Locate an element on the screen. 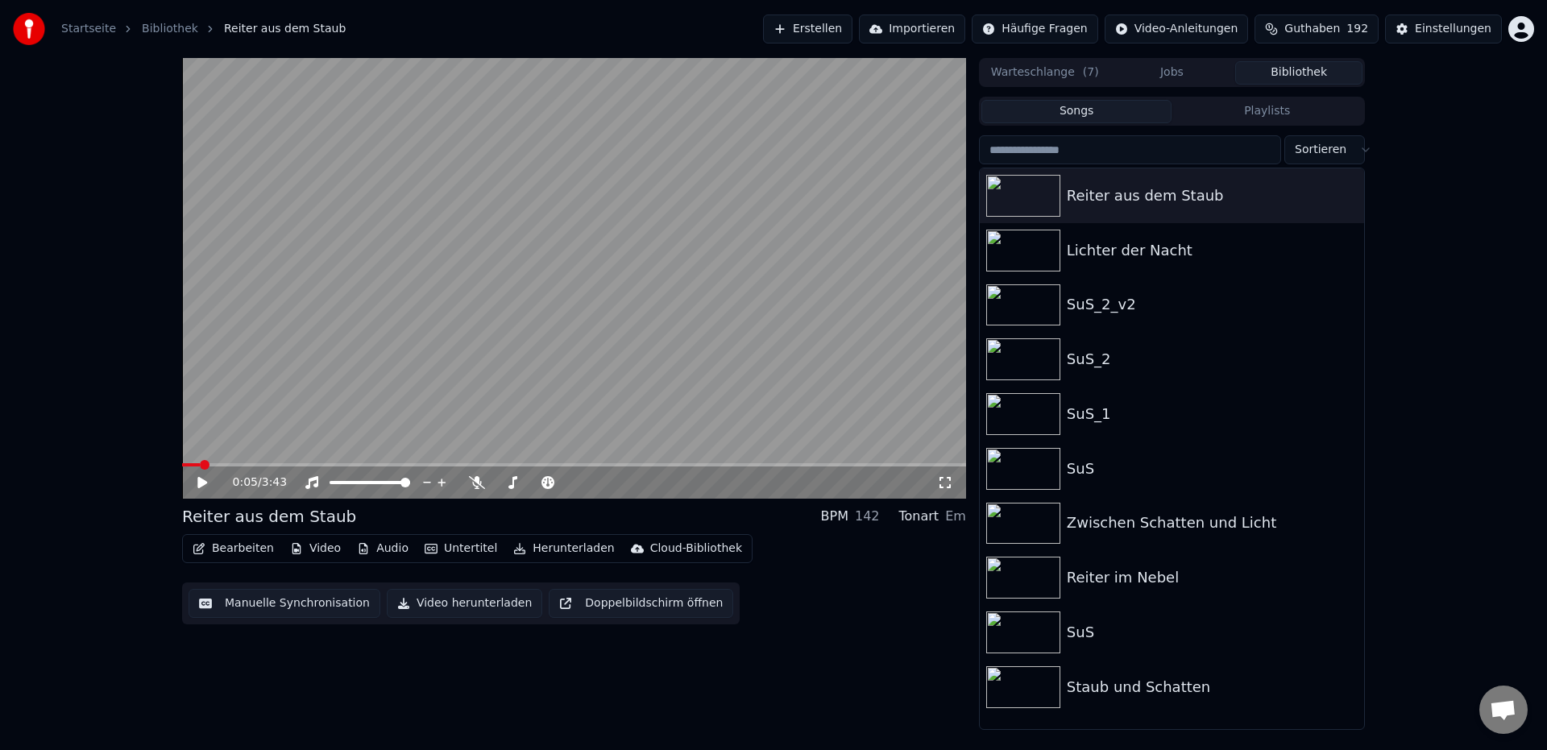  button: Herunterladen is located at coordinates (563, 549).